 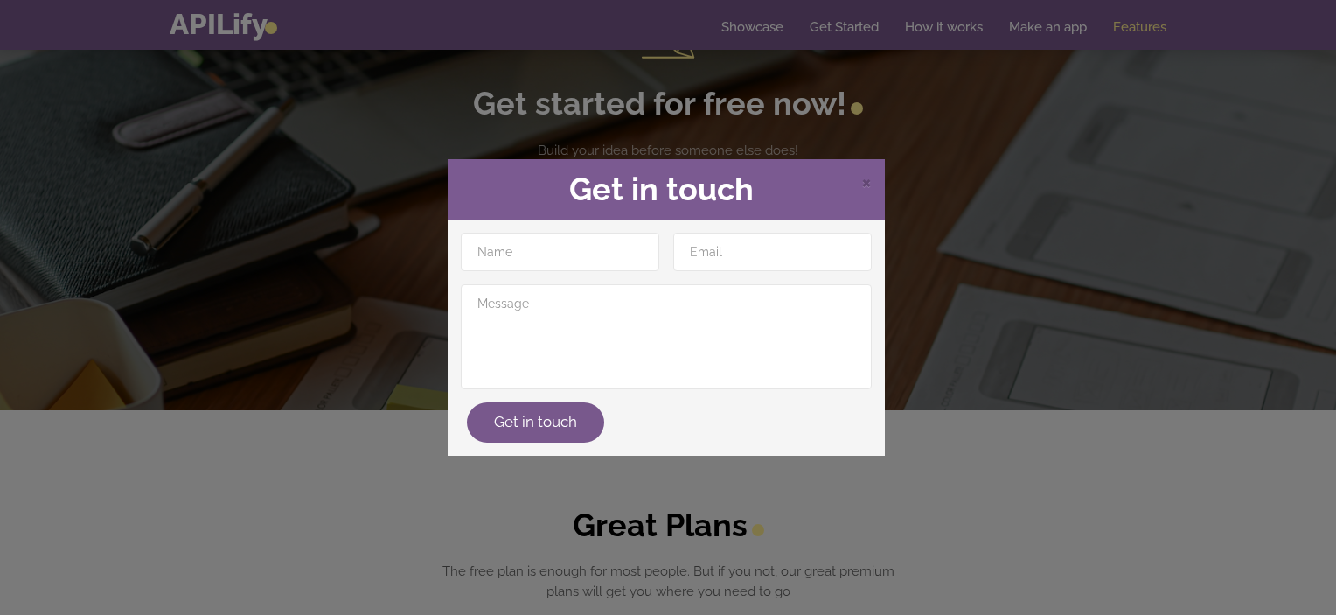 I want to click on span: Close, so click(x=866, y=181).